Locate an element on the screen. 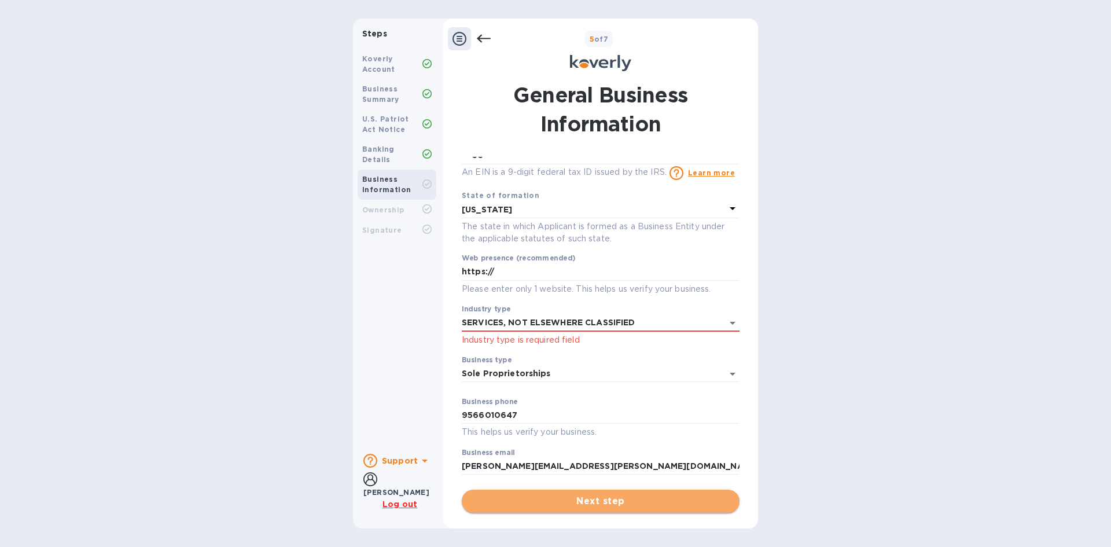 The image size is (1111, 547). label: Industry type is located at coordinates (486, 309).